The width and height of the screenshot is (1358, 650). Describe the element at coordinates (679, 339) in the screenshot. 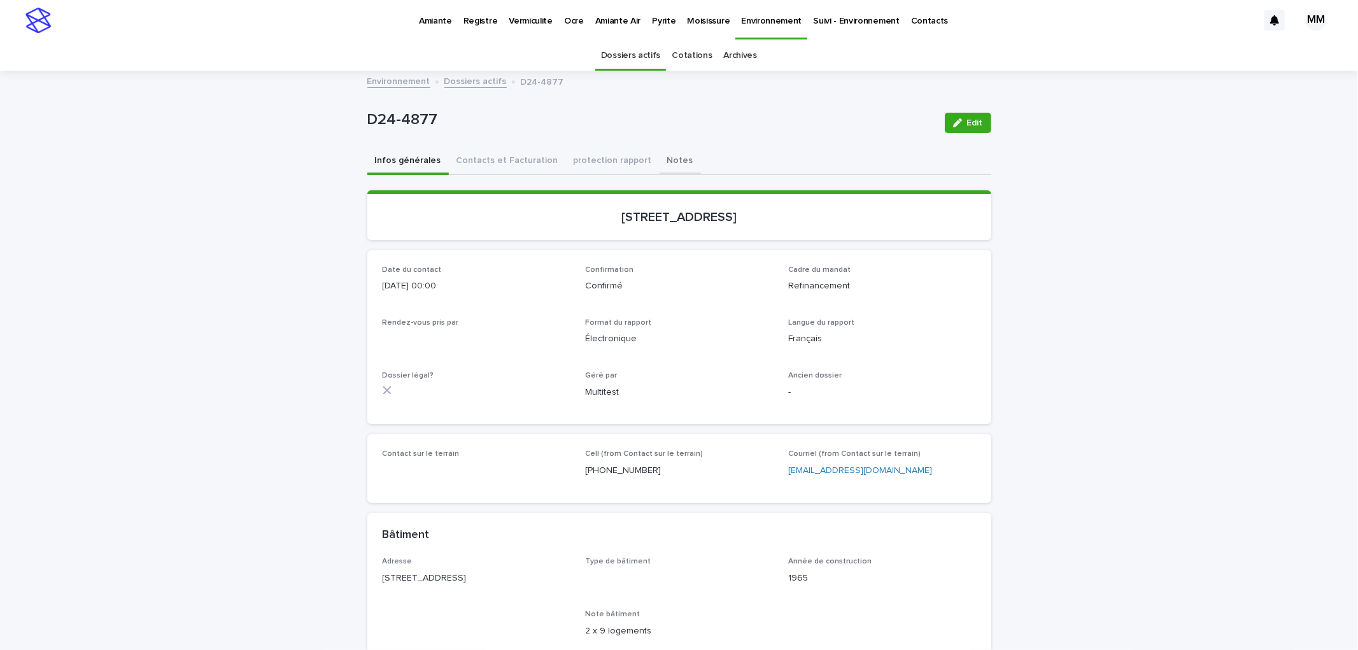

I see `p: Électronique` at that location.